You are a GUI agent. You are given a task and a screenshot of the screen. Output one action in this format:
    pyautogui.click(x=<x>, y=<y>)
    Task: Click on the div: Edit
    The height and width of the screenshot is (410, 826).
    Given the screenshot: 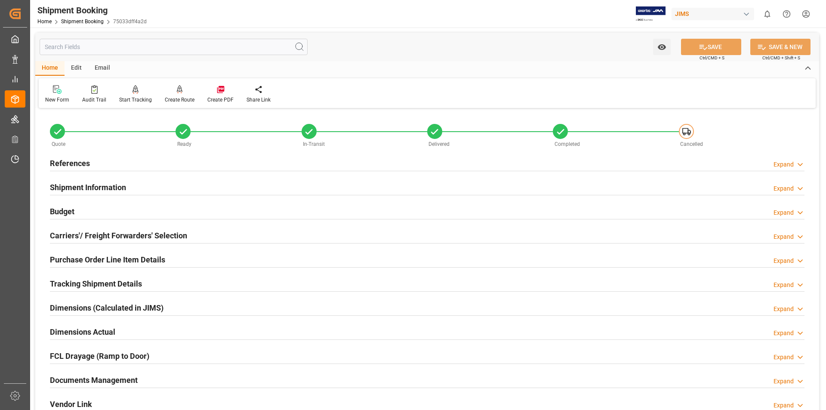 What is the action you would take?
    pyautogui.click(x=76, y=68)
    